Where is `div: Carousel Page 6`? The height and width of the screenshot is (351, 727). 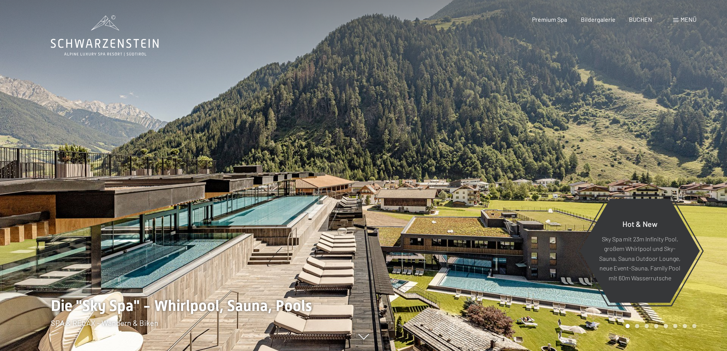 div: Carousel Page 6 is located at coordinates (675, 326).